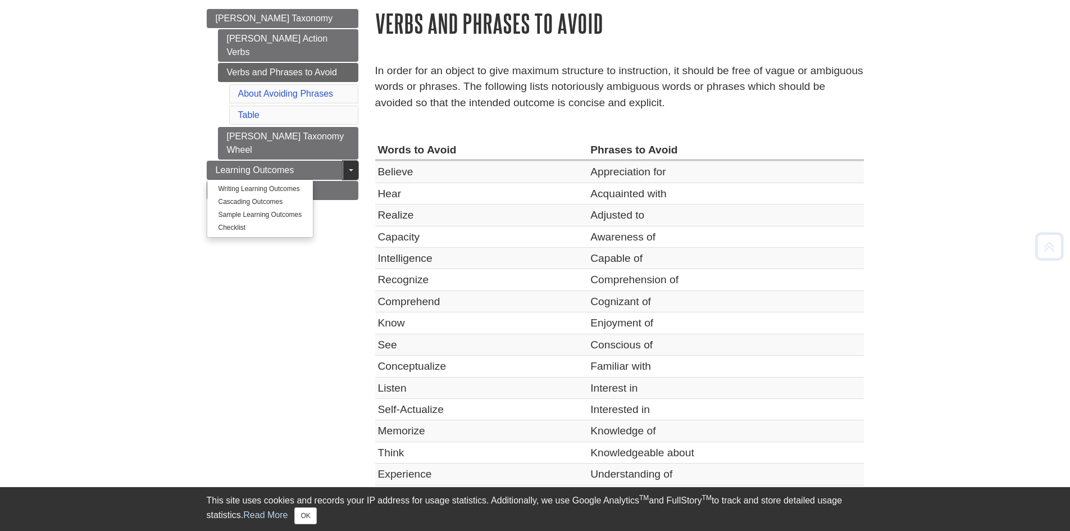  I want to click on td: Appreciation for, so click(725, 171).